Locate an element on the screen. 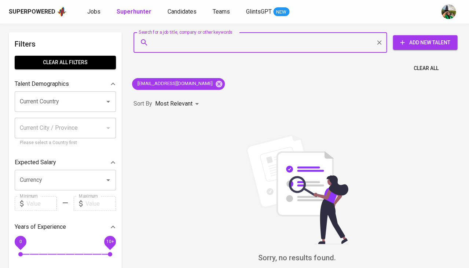 The width and height of the screenshot is (469, 268). button: Clear is located at coordinates (380, 43).